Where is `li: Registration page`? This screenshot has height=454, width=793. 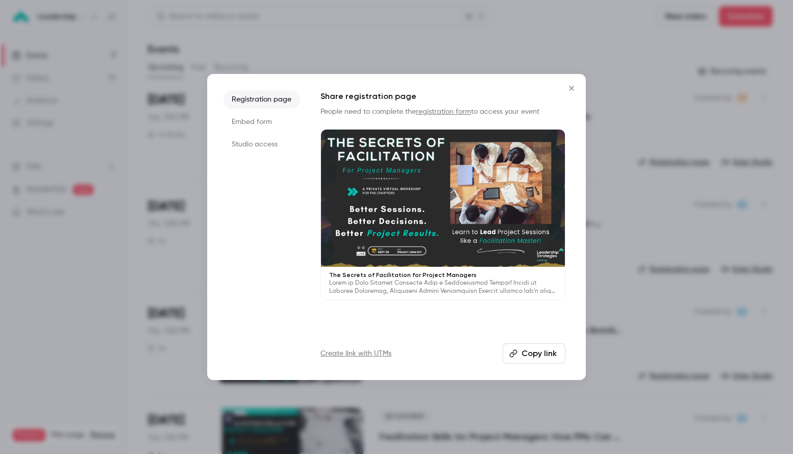 li: Registration page is located at coordinates (262, 100).